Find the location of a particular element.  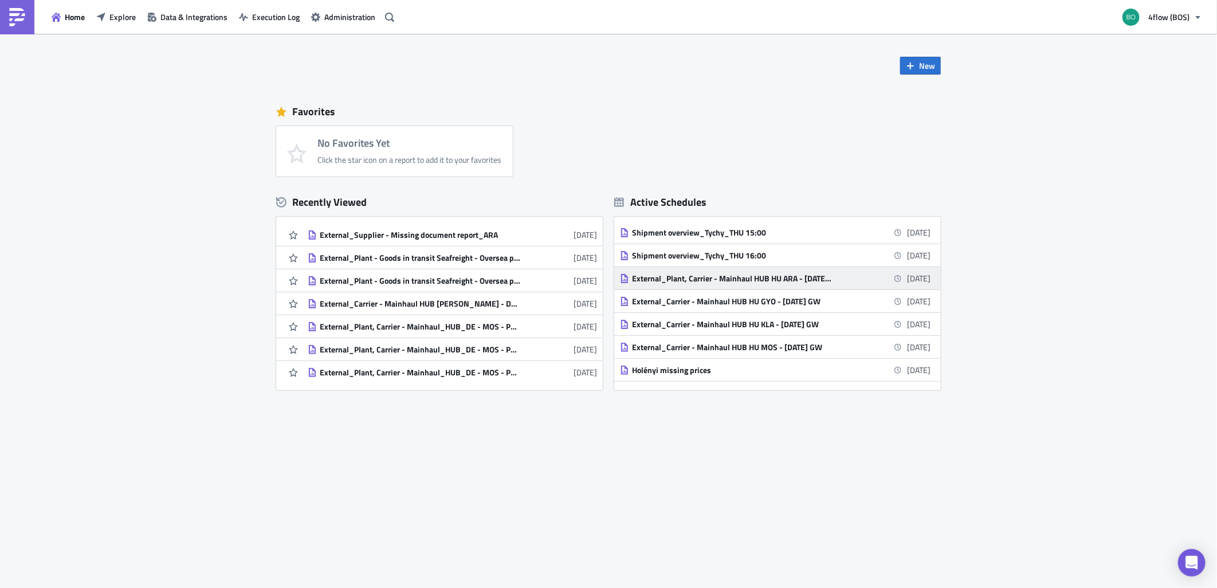

span: Administration is located at coordinates (350, 17).